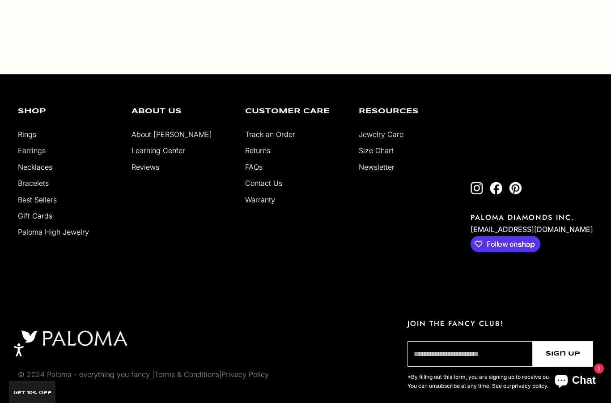  What do you see at coordinates (575, 381) in the screenshot?
I see `inbox-online-store-chat: Shopify online store chat` at bounding box center [575, 381].